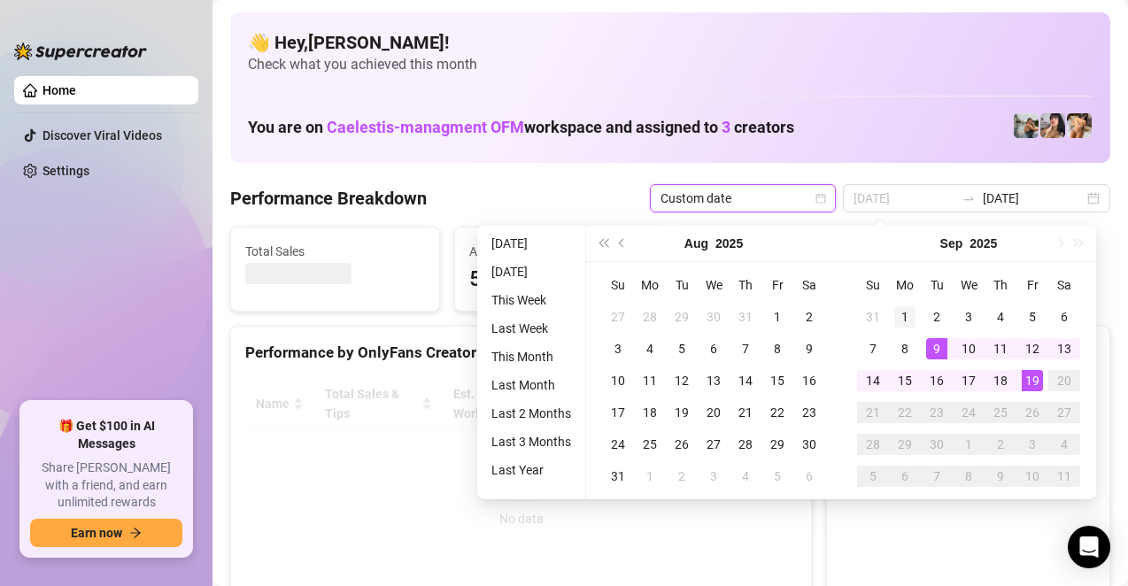 Image resolution: width=1128 pixels, height=586 pixels. I want to click on span: to, so click(969, 198).